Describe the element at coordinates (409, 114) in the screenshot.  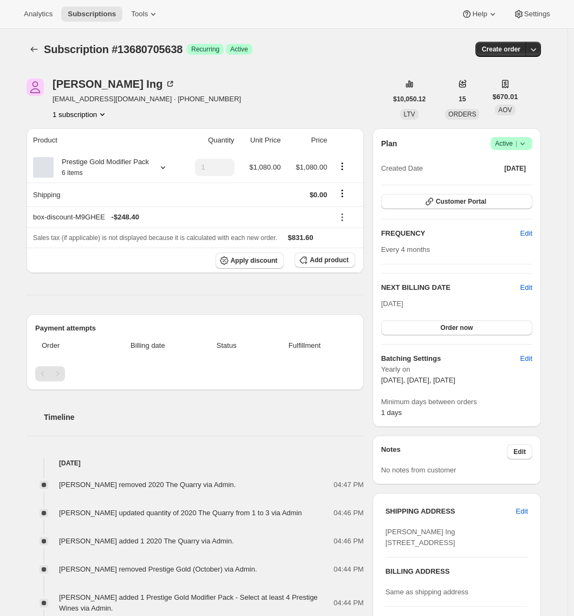
I see `span: LTV` at that location.